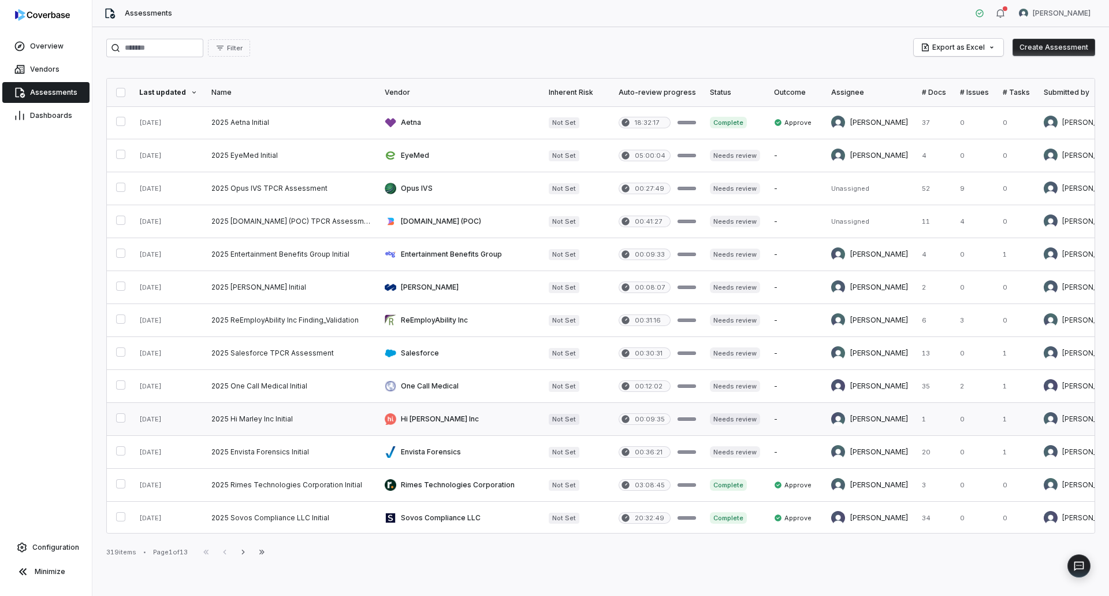 The height and width of the screenshot is (596, 1109). What do you see at coordinates (50, 571) in the screenshot?
I see `span: Minimize` at bounding box center [50, 571].